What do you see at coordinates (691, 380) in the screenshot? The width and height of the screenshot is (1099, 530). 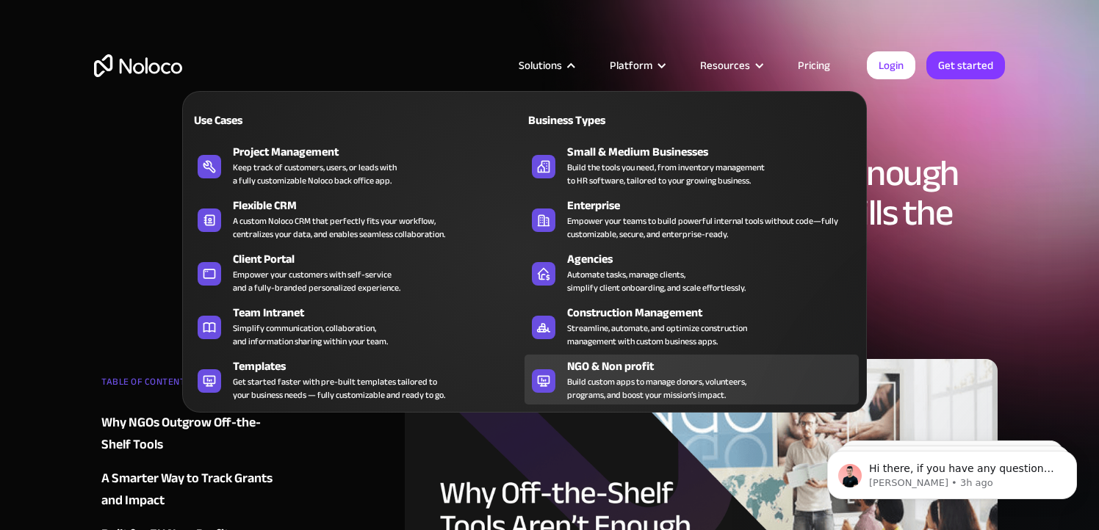 I see `a: NGO & Non profitBuild custom apps to manage donors, volunteers,programs, and boost your mission’s...` at bounding box center [691, 380].